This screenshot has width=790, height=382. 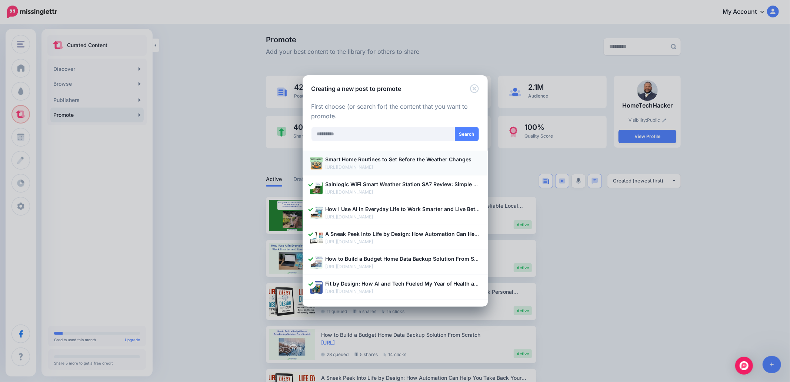 I want to click on p: First choose (or search for) the content that you want to promote., so click(x=395, y=112).